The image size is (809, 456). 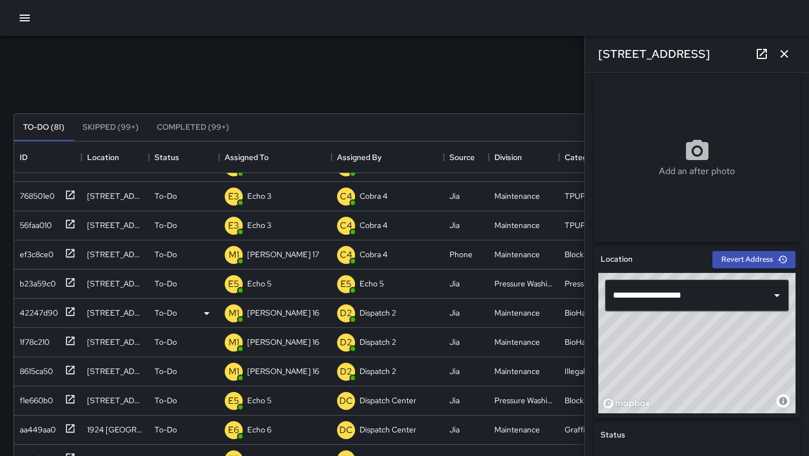 I want to click on p: E3, so click(x=234, y=226).